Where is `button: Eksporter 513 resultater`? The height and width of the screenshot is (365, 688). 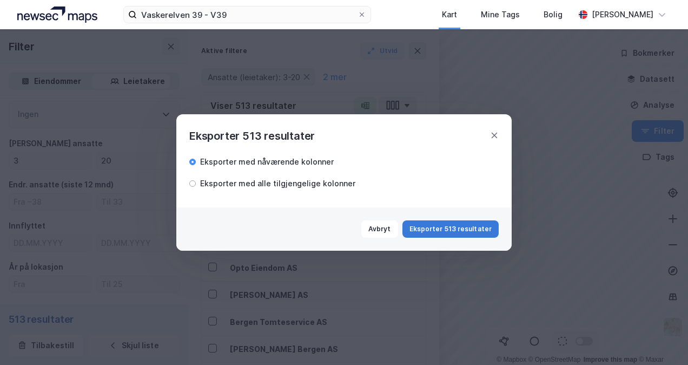 button: Eksporter 513 resultater is located at coordinates (451, 229).